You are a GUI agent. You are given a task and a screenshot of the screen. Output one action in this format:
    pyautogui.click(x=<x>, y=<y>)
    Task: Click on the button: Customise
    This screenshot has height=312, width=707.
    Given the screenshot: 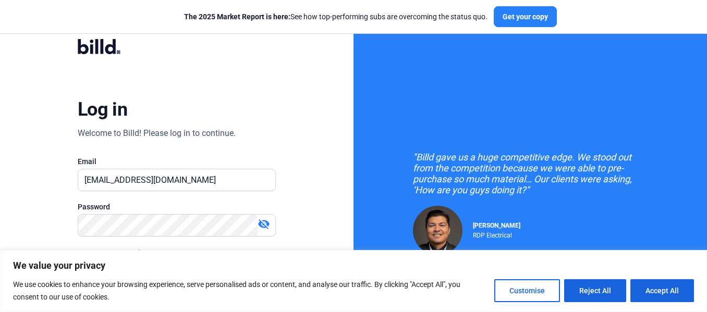 What is the action you would take?
    pyautogui.click(x=527, y=291)
    